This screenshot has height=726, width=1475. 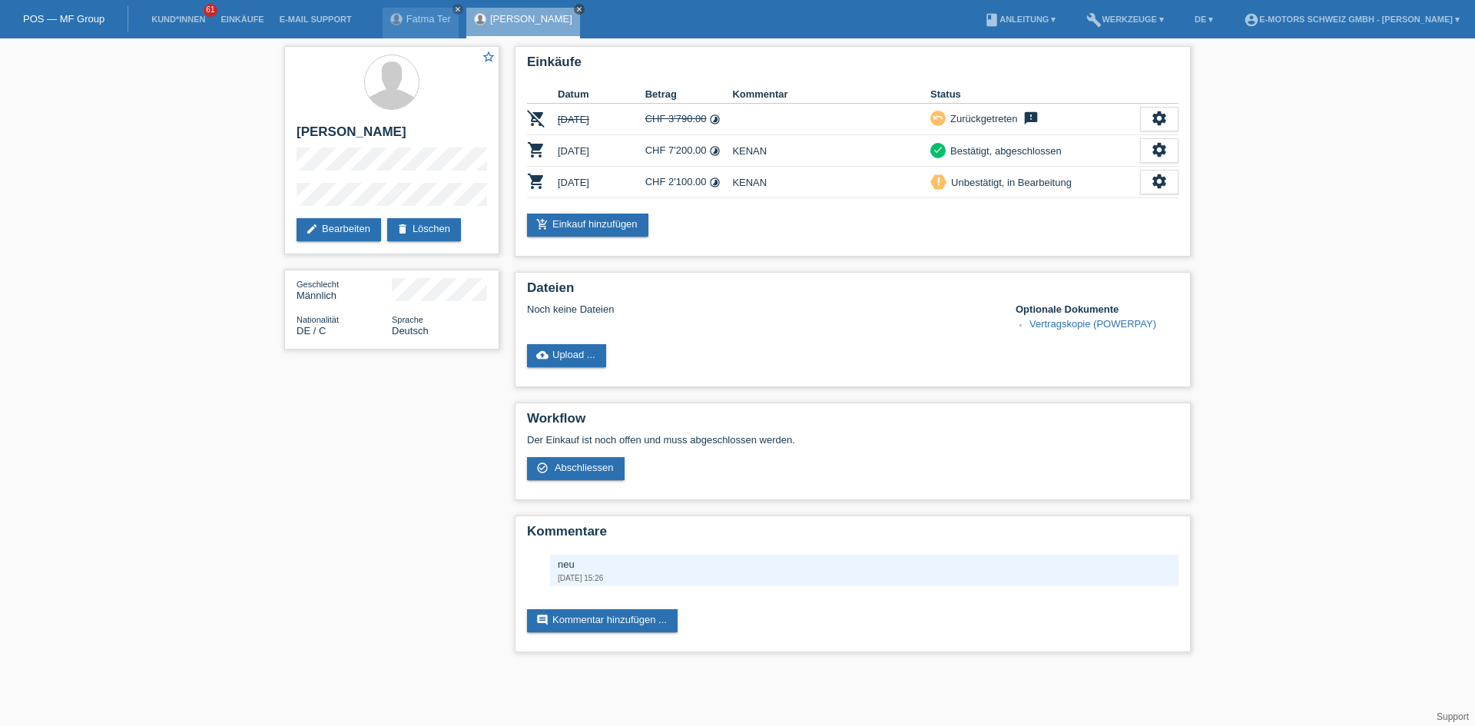 What do you see at coordinates (536, 181) in the screenshot?
I see `i: POSP00028625` at bounding box center [536, 181].